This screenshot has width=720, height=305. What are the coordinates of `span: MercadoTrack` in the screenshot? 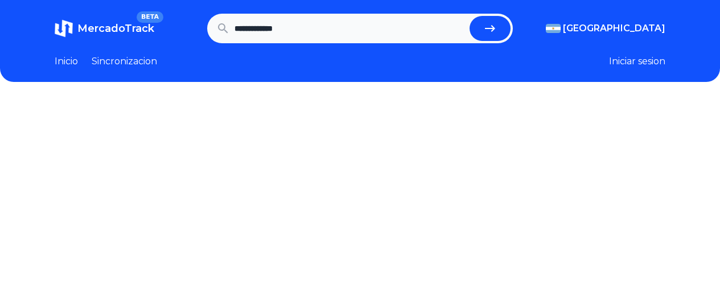 It's located at (116, 28).